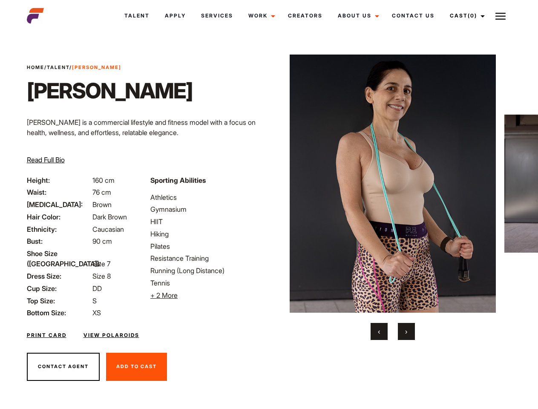 The image size is (538, 409). What do you see at coordinates (59, 217) in the screenshot?
I see `span: Hair Color:` at bounding box center [59, 217].